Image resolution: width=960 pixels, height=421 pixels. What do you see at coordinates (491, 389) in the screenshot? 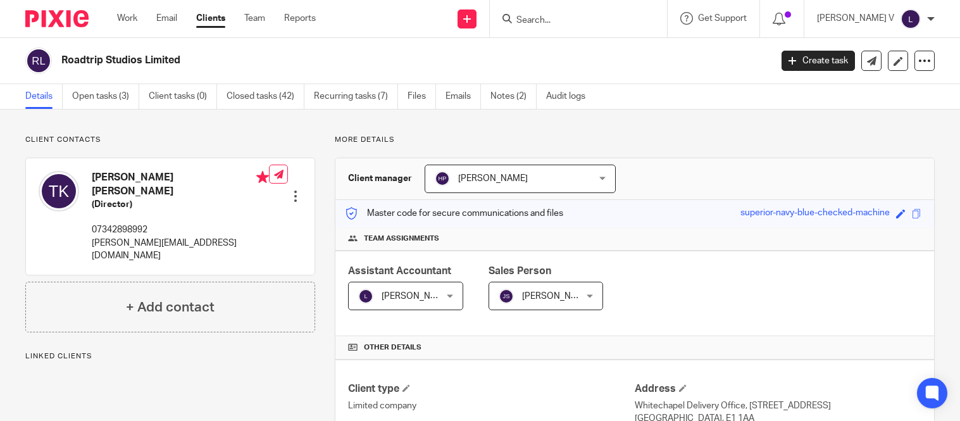
I see `h4: Client type` at bounding box center [491, 389].